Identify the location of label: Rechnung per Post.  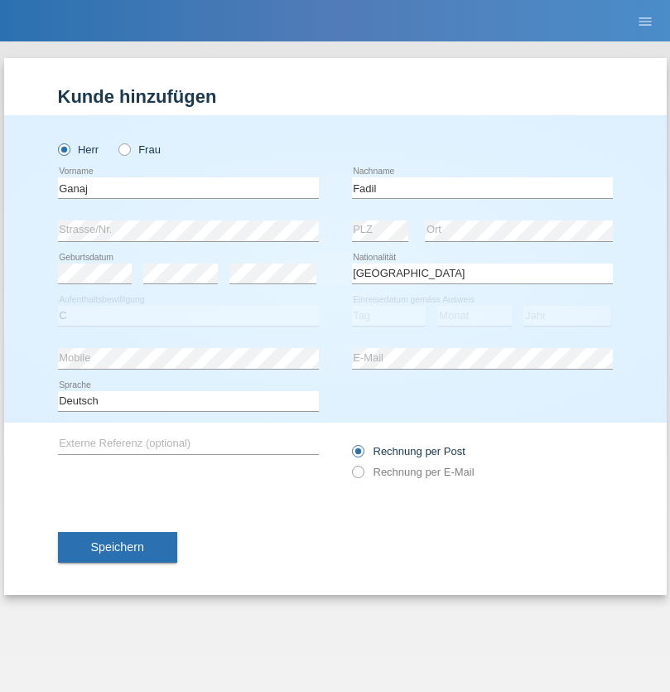
(409, 451).